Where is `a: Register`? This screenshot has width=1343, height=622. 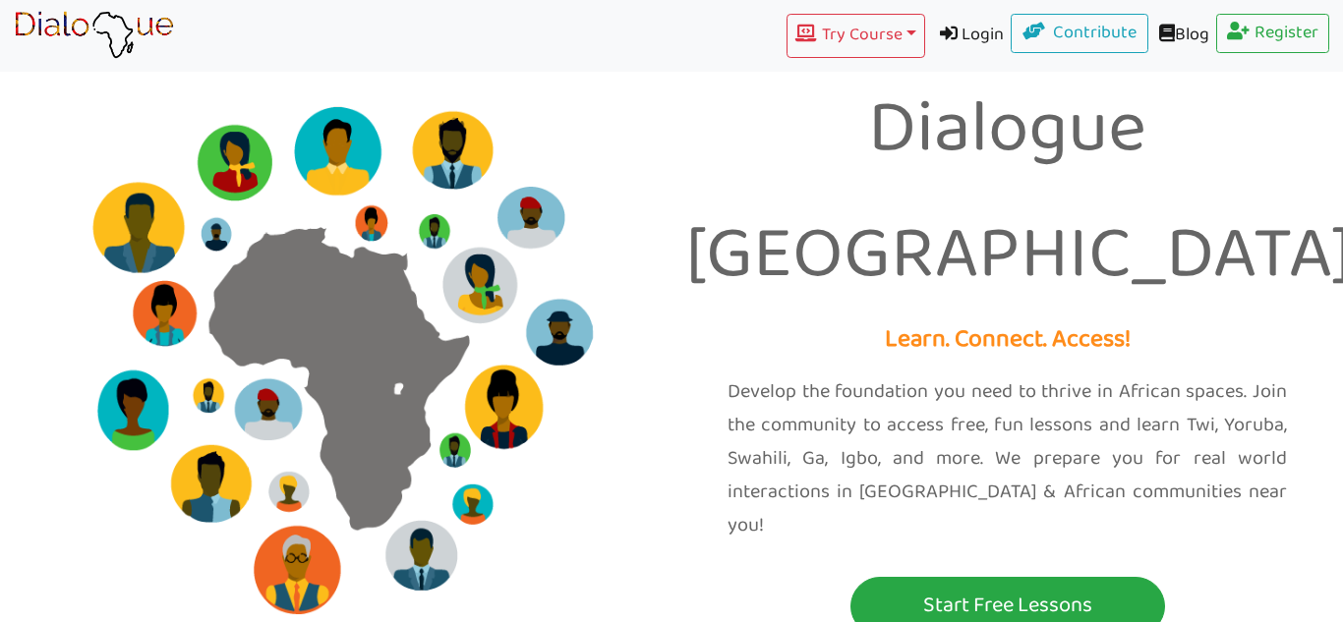
a: Register is located at coordinates (1273, 33).